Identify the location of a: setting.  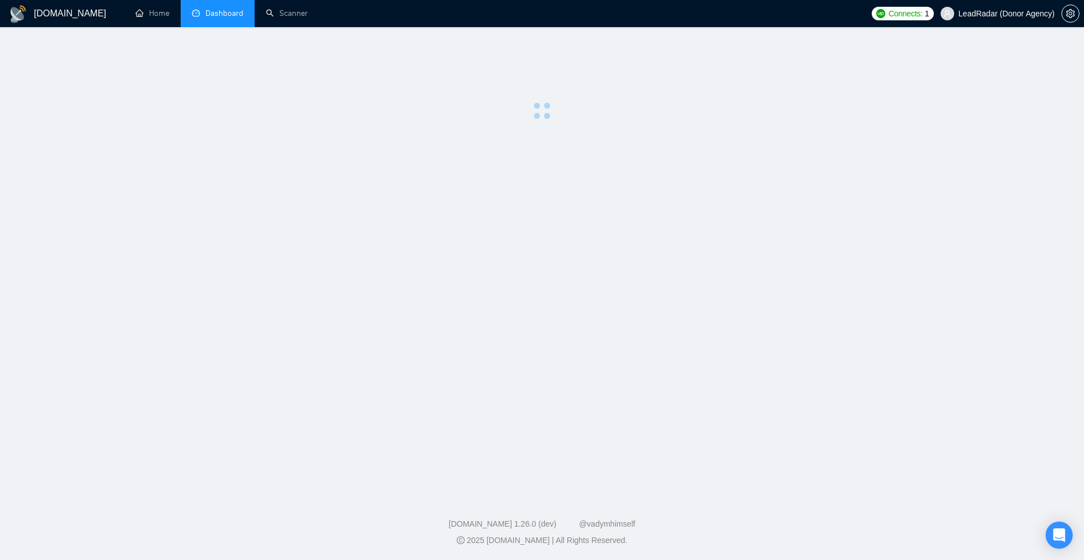
(1071, 14).